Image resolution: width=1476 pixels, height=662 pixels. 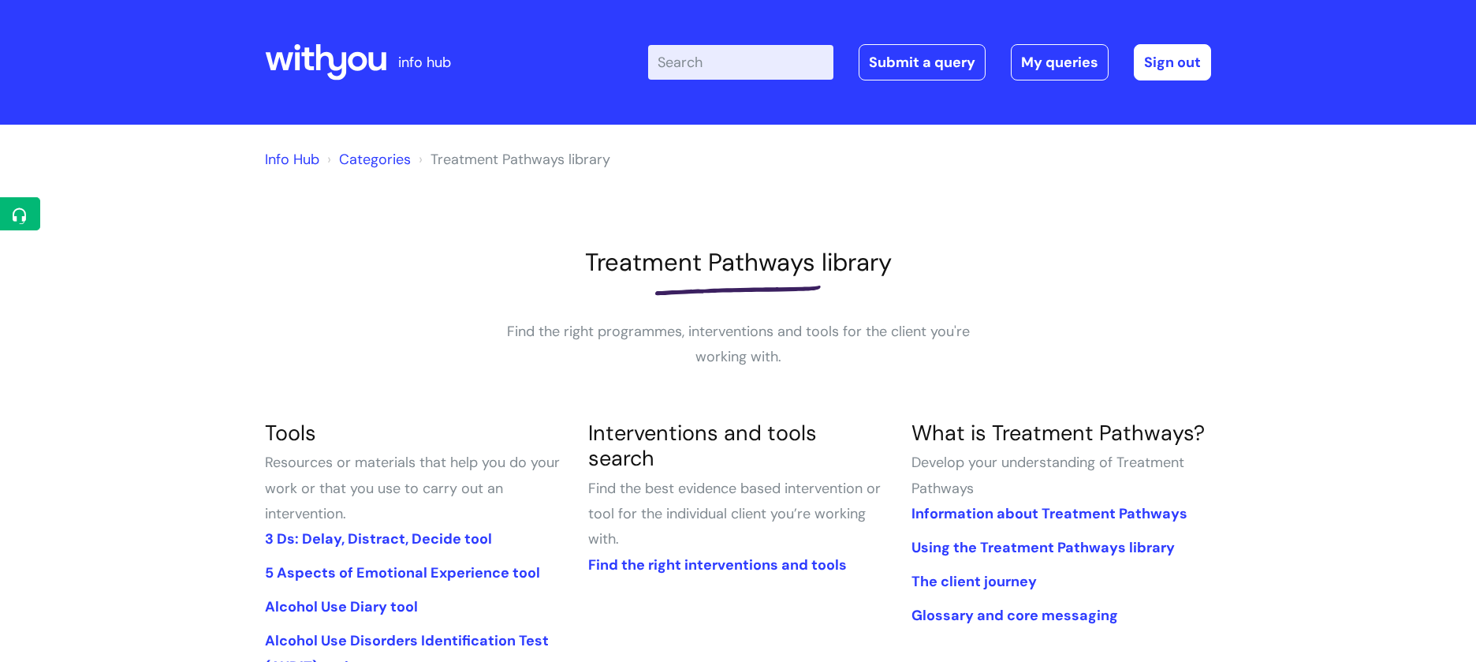 What do you see at coordinates (703, 445) in the screenshot?
I see `a: Interventions and tools search` at bounding box center [703, 445].